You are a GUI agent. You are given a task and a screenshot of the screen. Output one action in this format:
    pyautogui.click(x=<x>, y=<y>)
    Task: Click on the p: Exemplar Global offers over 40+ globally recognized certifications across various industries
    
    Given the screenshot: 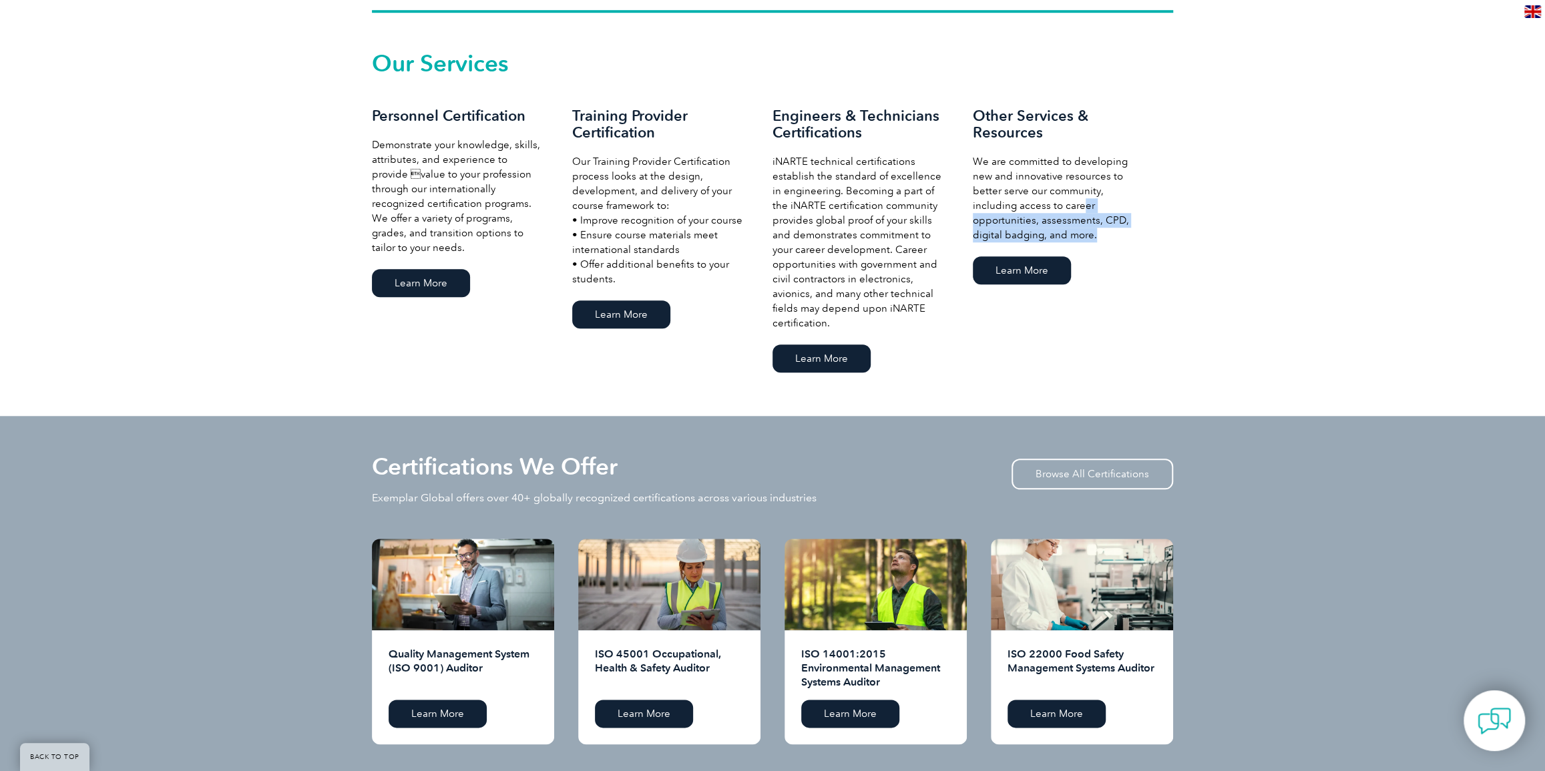 What is the action you would take?
    pyautogui.click(x=594, y=498)
    